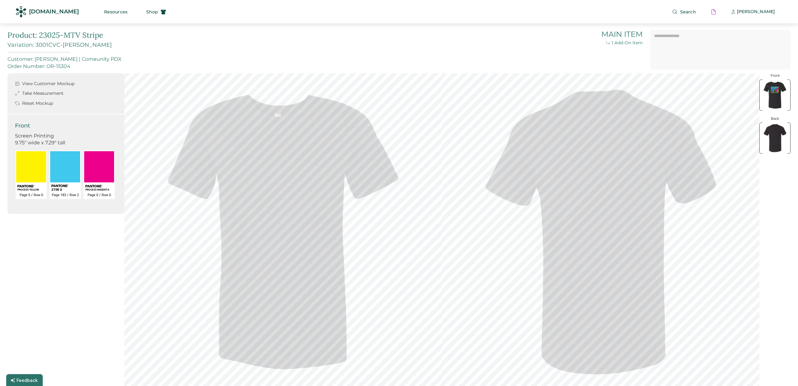 The height and width of the screenshot is (386, 798). Describe the element at coordinates (37, 103) in the screenshot. I see `div: Reset Mockup` at that location.